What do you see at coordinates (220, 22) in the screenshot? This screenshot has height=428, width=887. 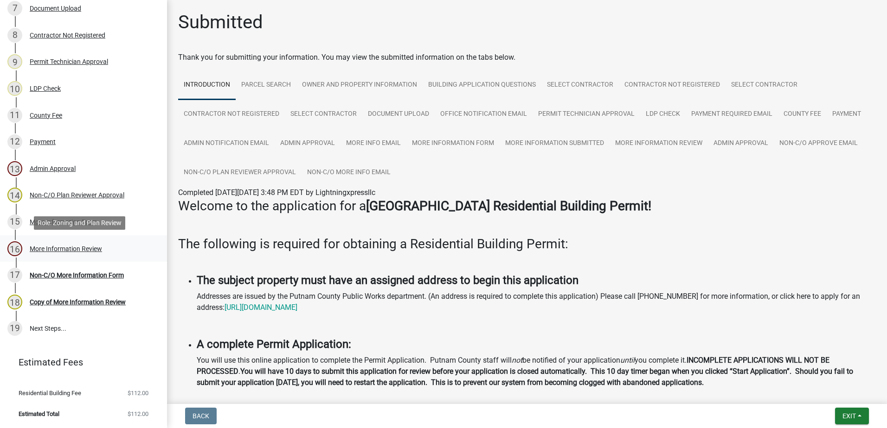 I see `h1: Submitted` at bounding box center [220, 22].